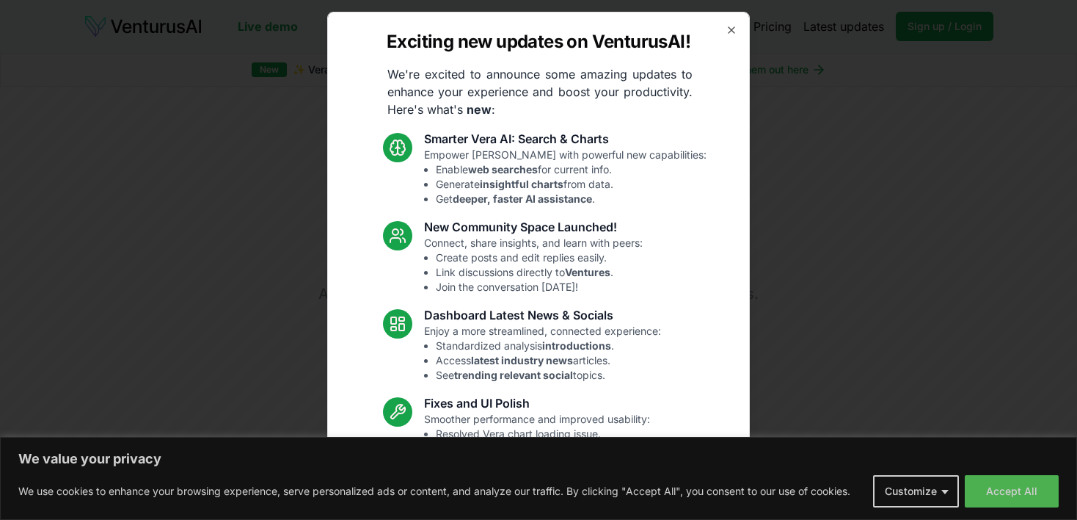 The width and height of the screenshot is (1077, 520). Describe the element at coordinates (542, 315) in the screenshot. I see `h3: Dashboard Latest News & Socials` at that location.